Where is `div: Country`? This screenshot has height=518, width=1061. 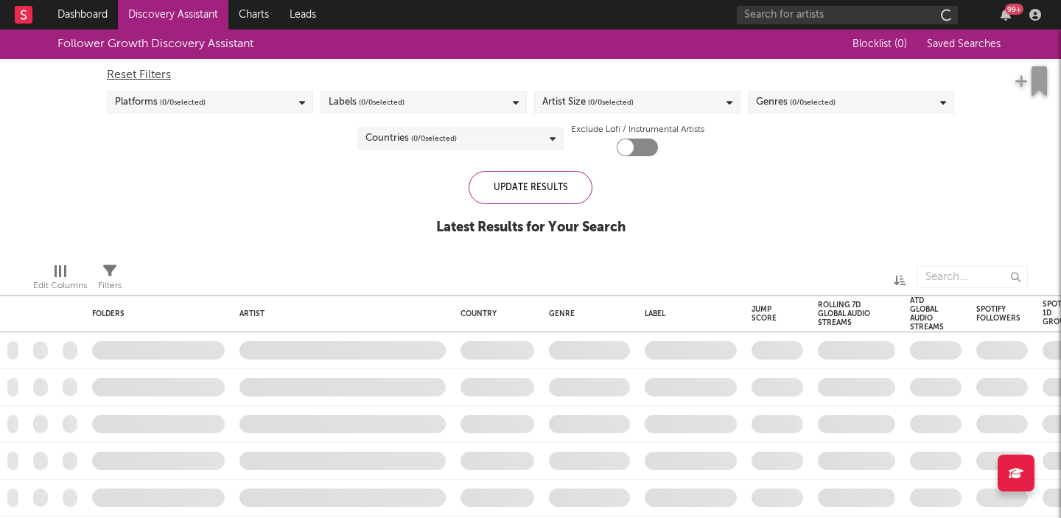
div: Country is located at coordinates (494, 314).